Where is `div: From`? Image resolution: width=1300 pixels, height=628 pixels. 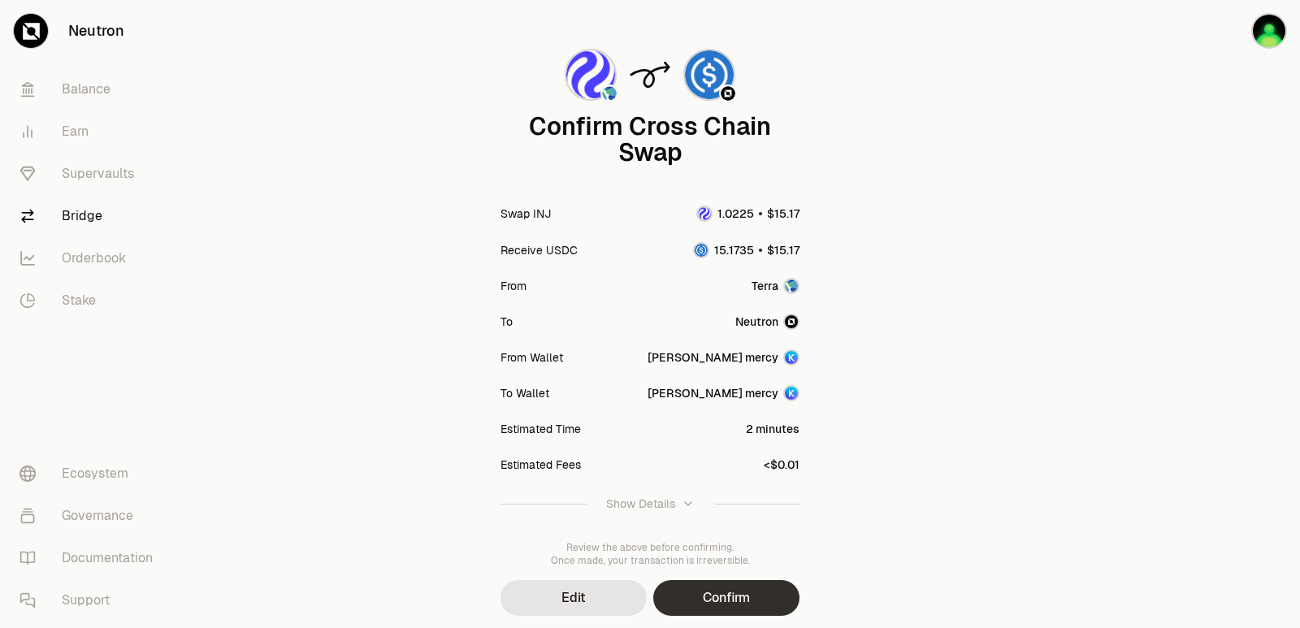
div: From is located at coordinates (513, 286).